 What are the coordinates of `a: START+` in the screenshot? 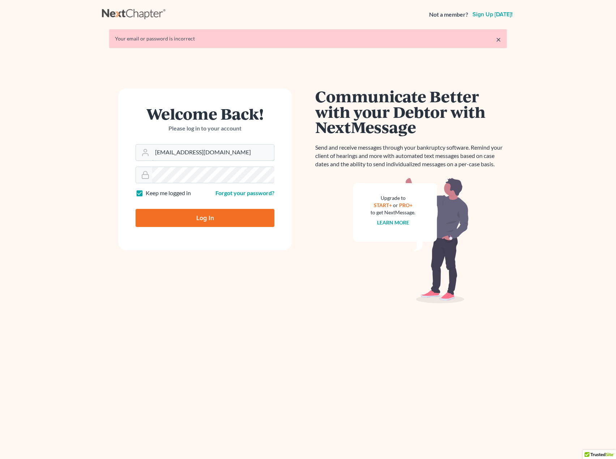 It's located at (383, 205).